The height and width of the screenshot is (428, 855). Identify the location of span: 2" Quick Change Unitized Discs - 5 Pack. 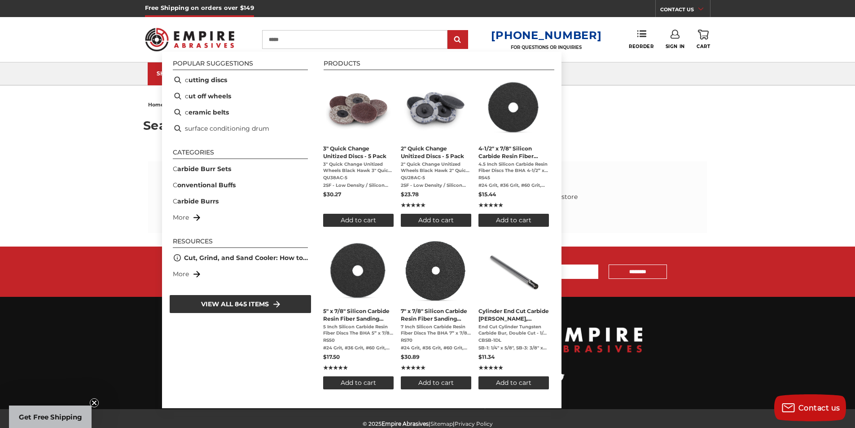
(436, 152).